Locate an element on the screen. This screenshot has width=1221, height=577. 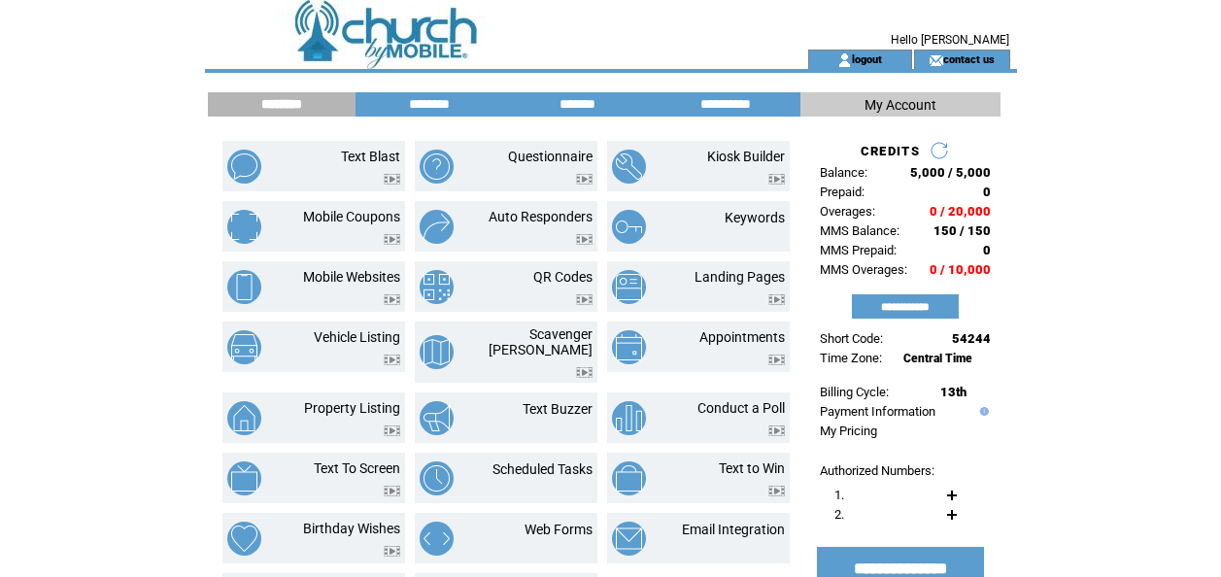
a: Text Buzzer is located at coordinates (558, 409).